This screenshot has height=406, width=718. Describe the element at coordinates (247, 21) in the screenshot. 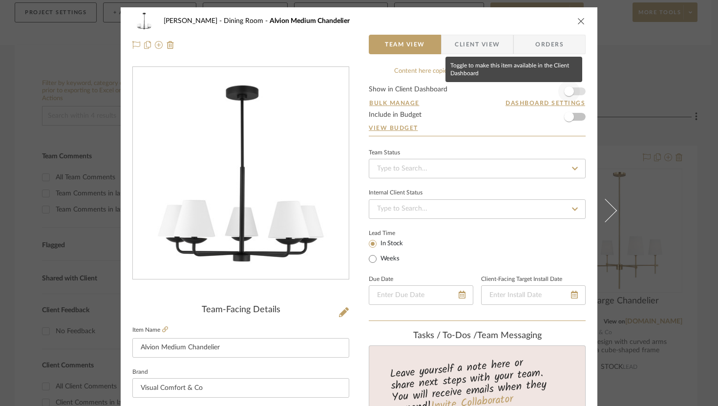

I see `span: Dining Room` at that location.